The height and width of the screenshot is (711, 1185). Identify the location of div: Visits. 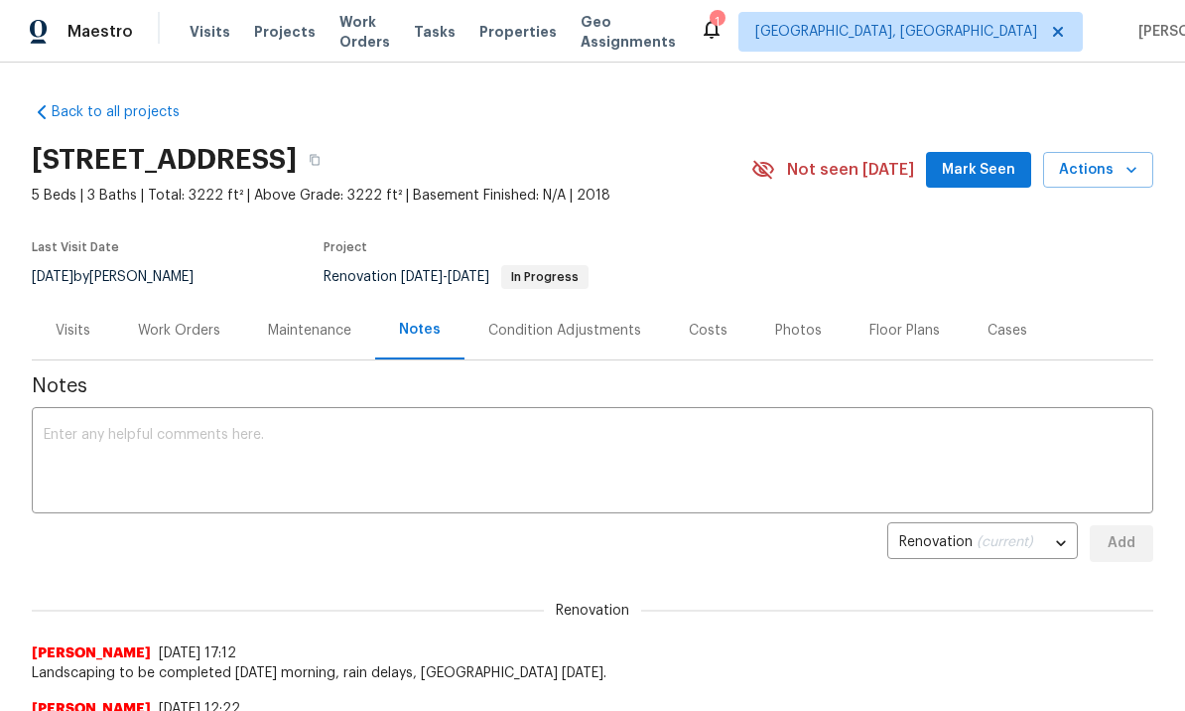
(72, 331).